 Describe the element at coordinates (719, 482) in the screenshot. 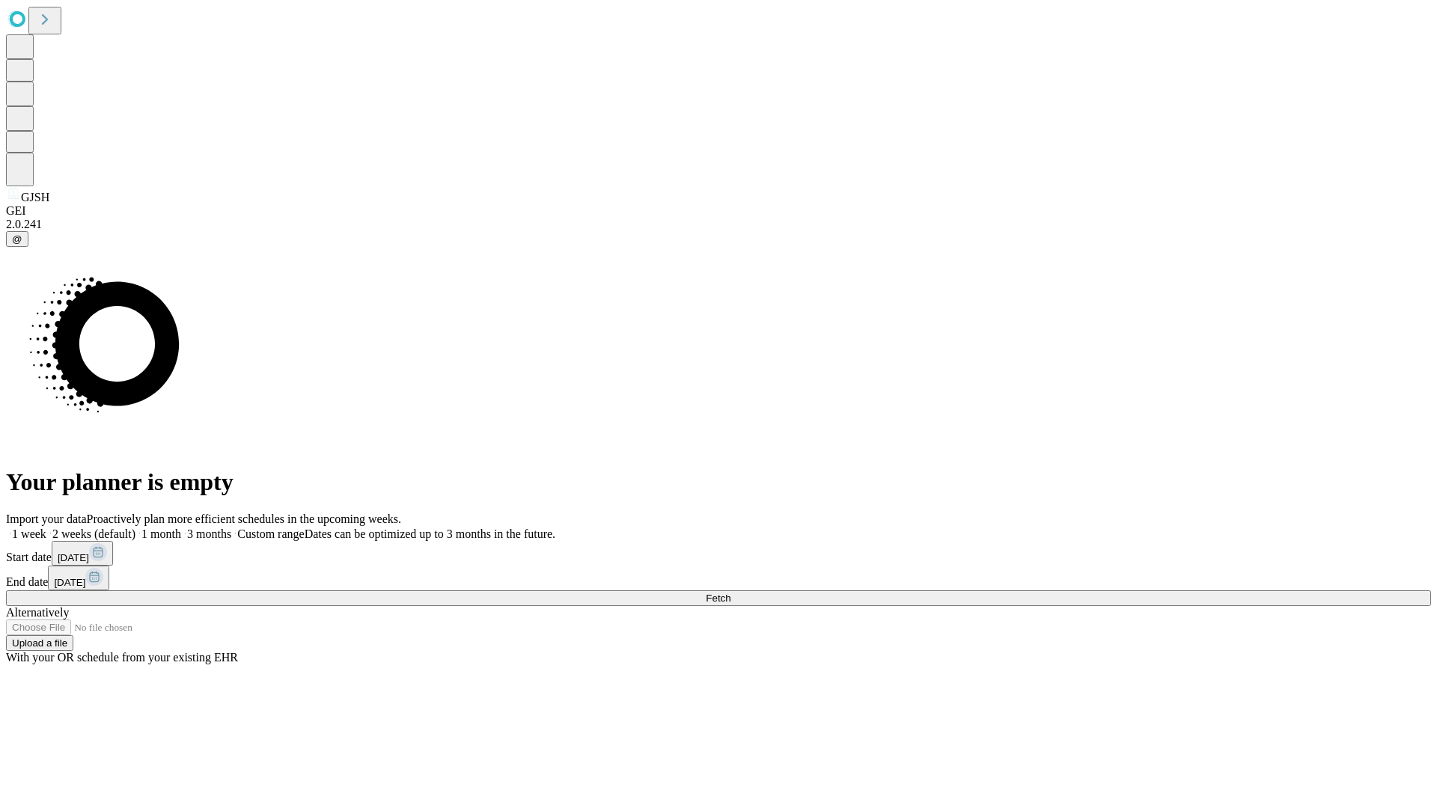

I see `h1: Your planner is empty` at that location.